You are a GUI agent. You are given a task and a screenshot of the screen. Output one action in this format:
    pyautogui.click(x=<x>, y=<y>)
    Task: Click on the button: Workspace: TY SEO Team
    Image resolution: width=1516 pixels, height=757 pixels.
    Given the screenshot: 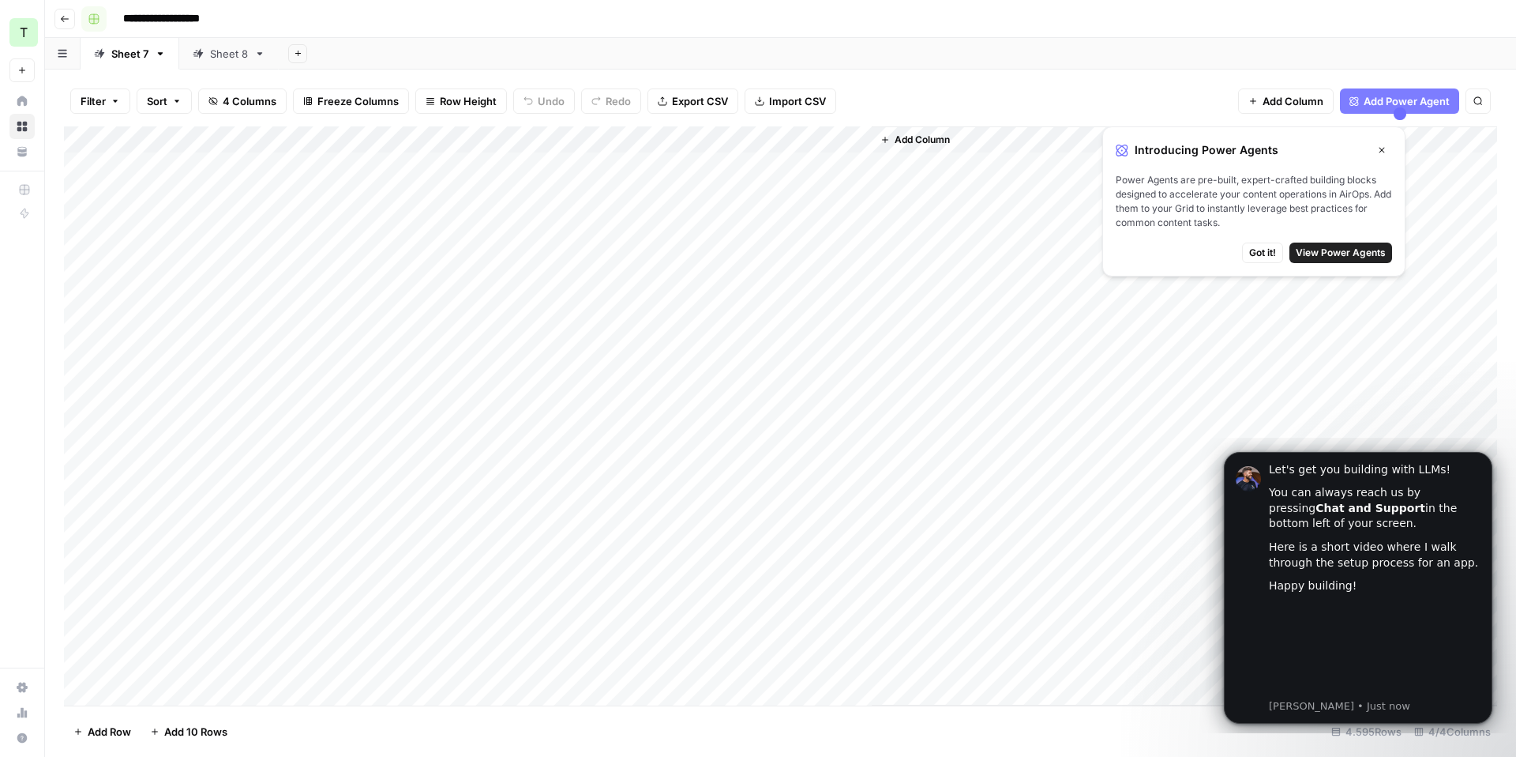 What is the action you would take?
    pyautogui.click(x=22, y=32)
    